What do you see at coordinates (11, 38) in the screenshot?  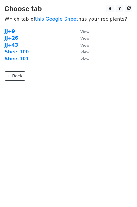 I see `strong: JJ+26` at bounding box center [11, 38].